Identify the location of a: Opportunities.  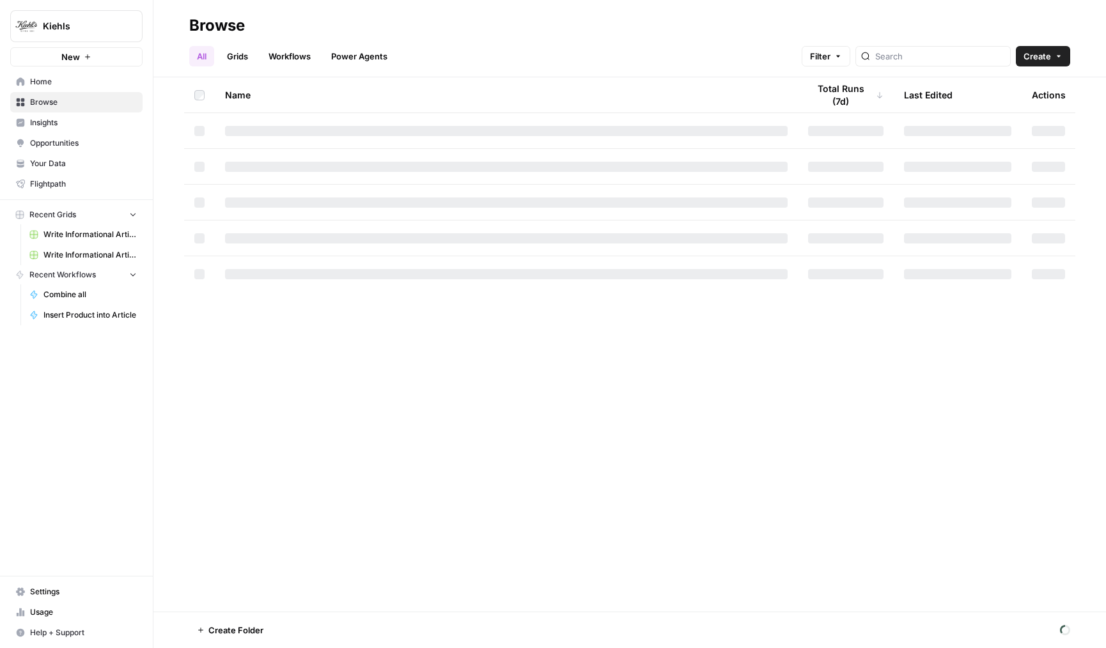
(76, 143).